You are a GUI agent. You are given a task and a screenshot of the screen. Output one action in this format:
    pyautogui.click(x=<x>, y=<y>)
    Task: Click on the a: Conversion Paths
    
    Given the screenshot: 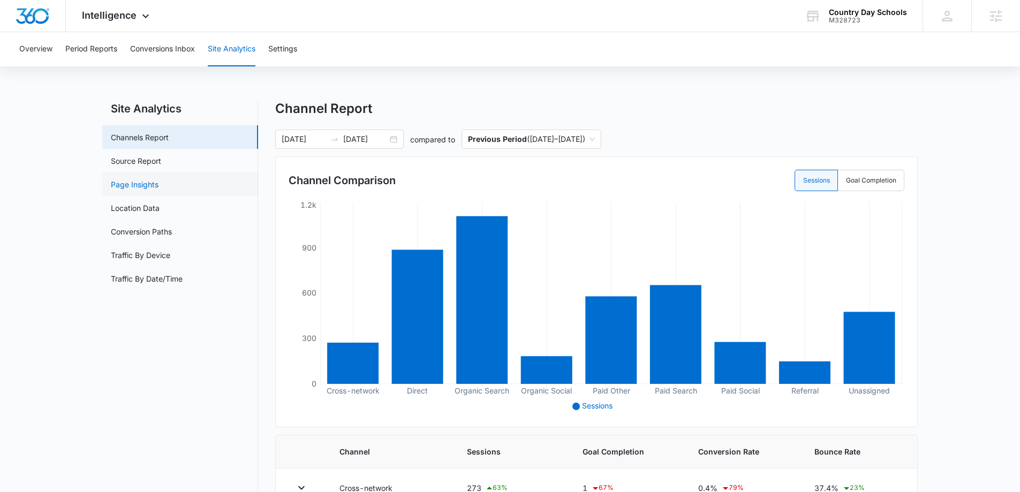 What is the action you would take?
    pyautogui.click(x=141, y=231)
    